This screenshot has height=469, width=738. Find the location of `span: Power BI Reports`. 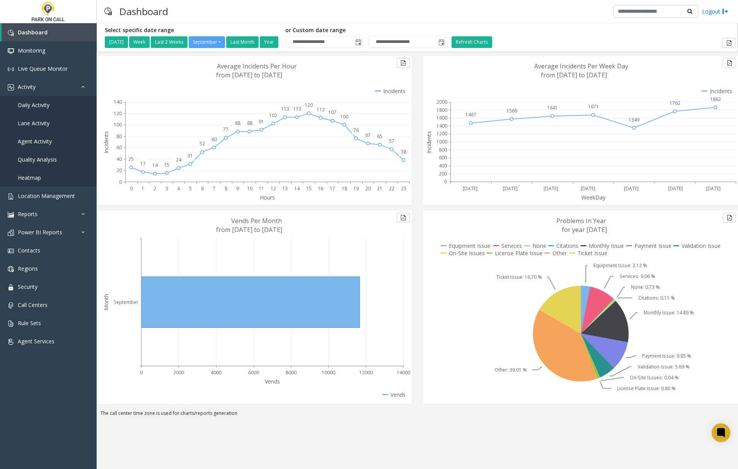

span: Power BI Reports is located at coordinates (40, 232).